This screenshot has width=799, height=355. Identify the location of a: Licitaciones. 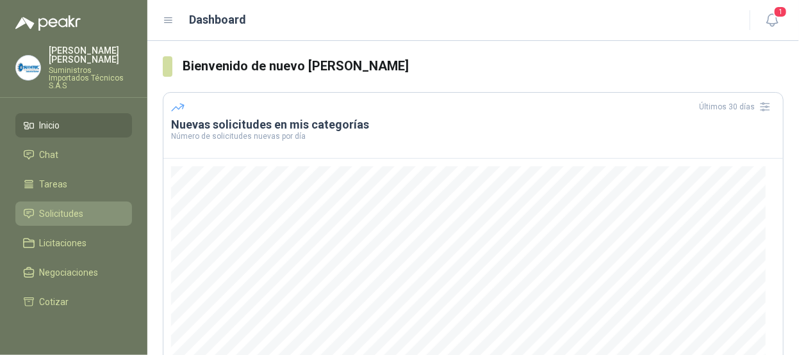
(74, 243).